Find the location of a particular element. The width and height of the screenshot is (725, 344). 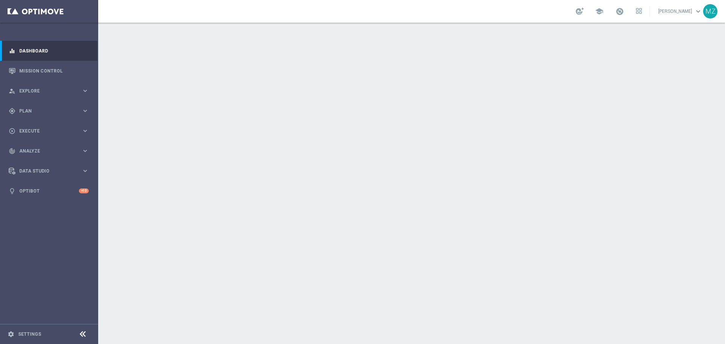

i: lightbulb is located at coordinates (12, 191).